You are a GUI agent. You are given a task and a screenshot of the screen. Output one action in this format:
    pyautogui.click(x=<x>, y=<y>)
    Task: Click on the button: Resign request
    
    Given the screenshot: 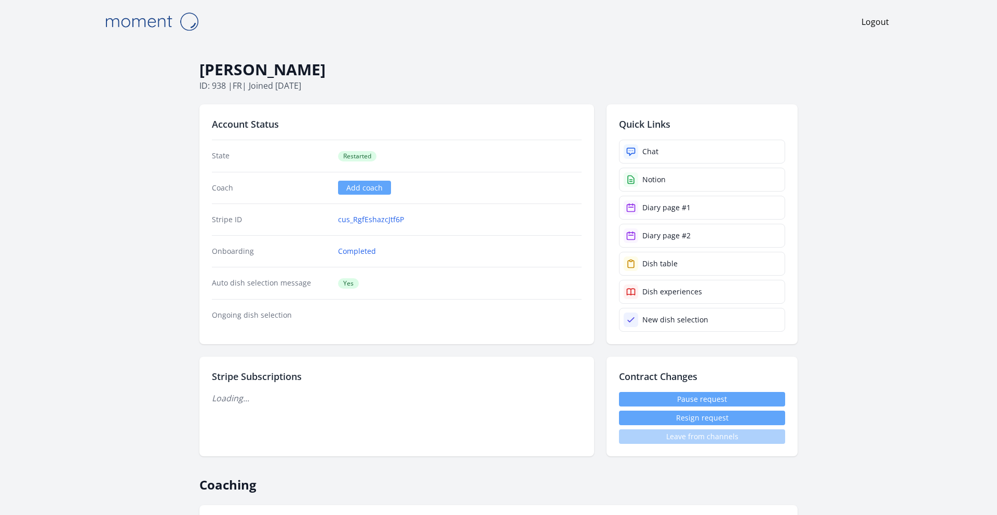 What is the action you would take?
    pyautogui.click(x=702, y=418)
    